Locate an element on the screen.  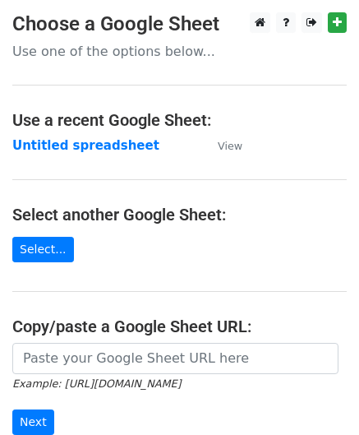
a: Select... is located at coordinates (43, 249).